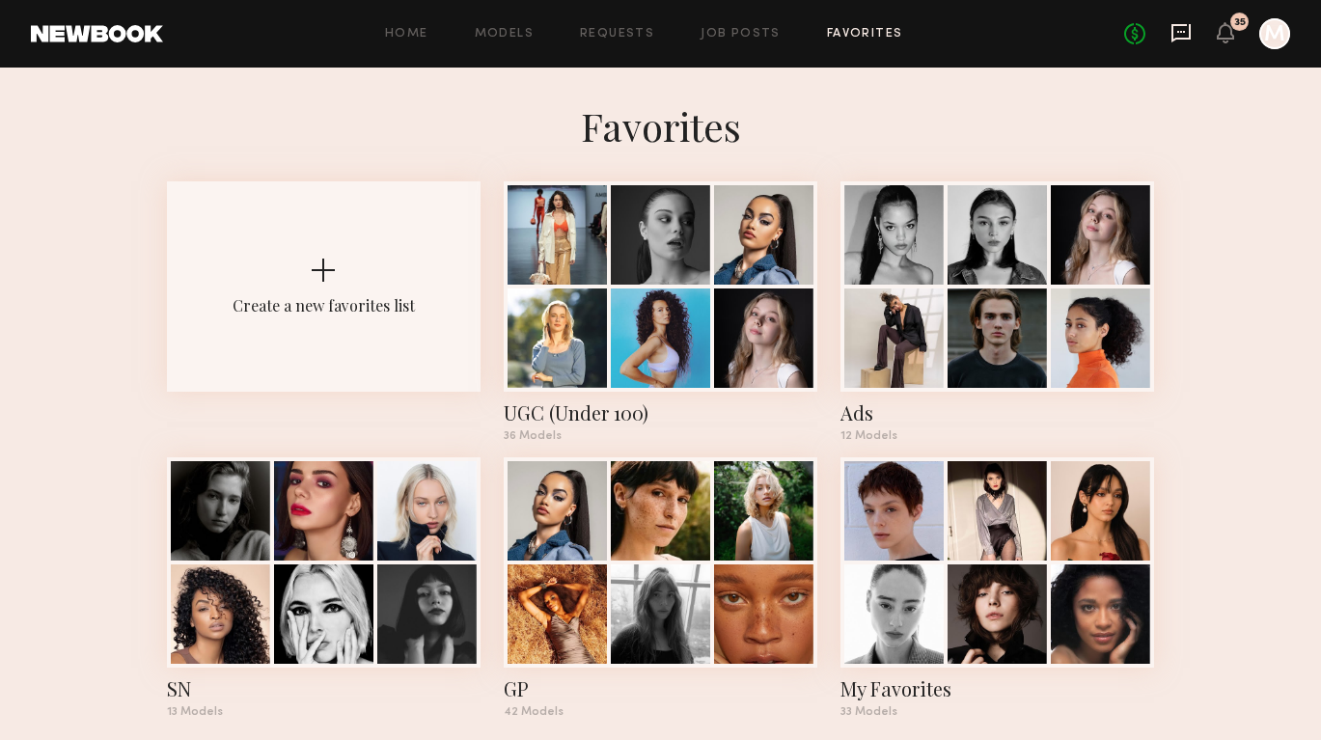 Image resolution: width=1321 pixels, height=740 pixels. What do you see at coordinates (997, 413) in the screenshot?
I see `div: Ads` at bounding box center [997, 413].